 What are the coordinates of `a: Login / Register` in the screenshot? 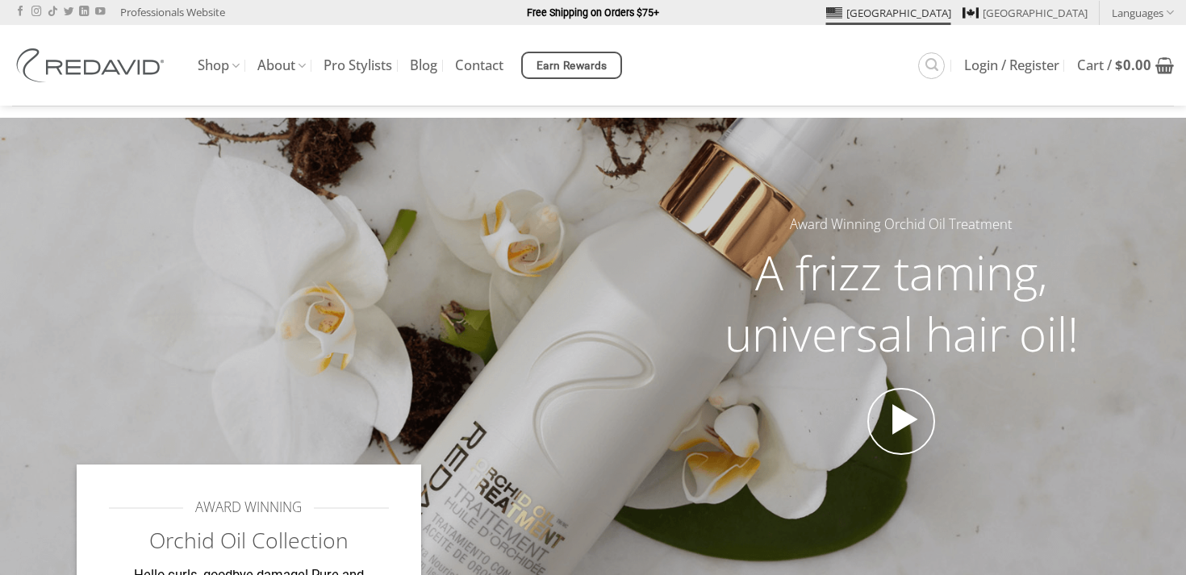 It's located at (1012, 65).